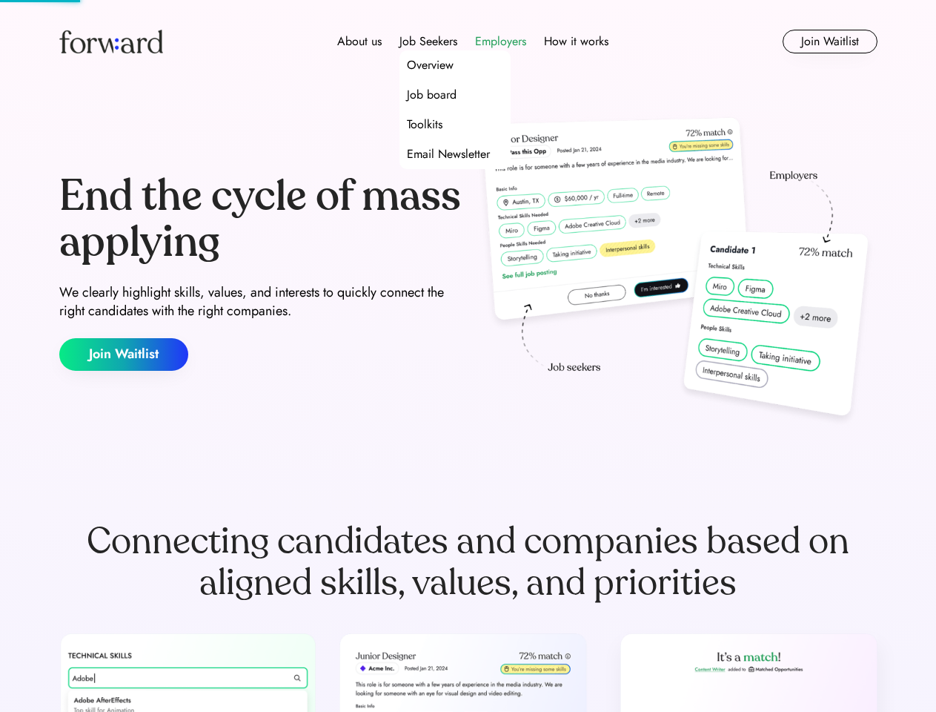 The image size is (936, 712). I want to click on div: About us, so click(360, 42).